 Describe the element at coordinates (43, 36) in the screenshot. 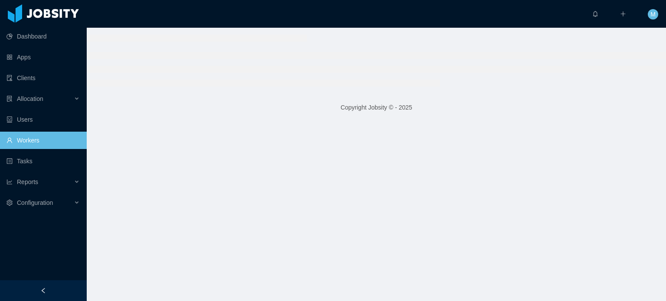

I see `a: icon: pie-chartDashboard` at that location.